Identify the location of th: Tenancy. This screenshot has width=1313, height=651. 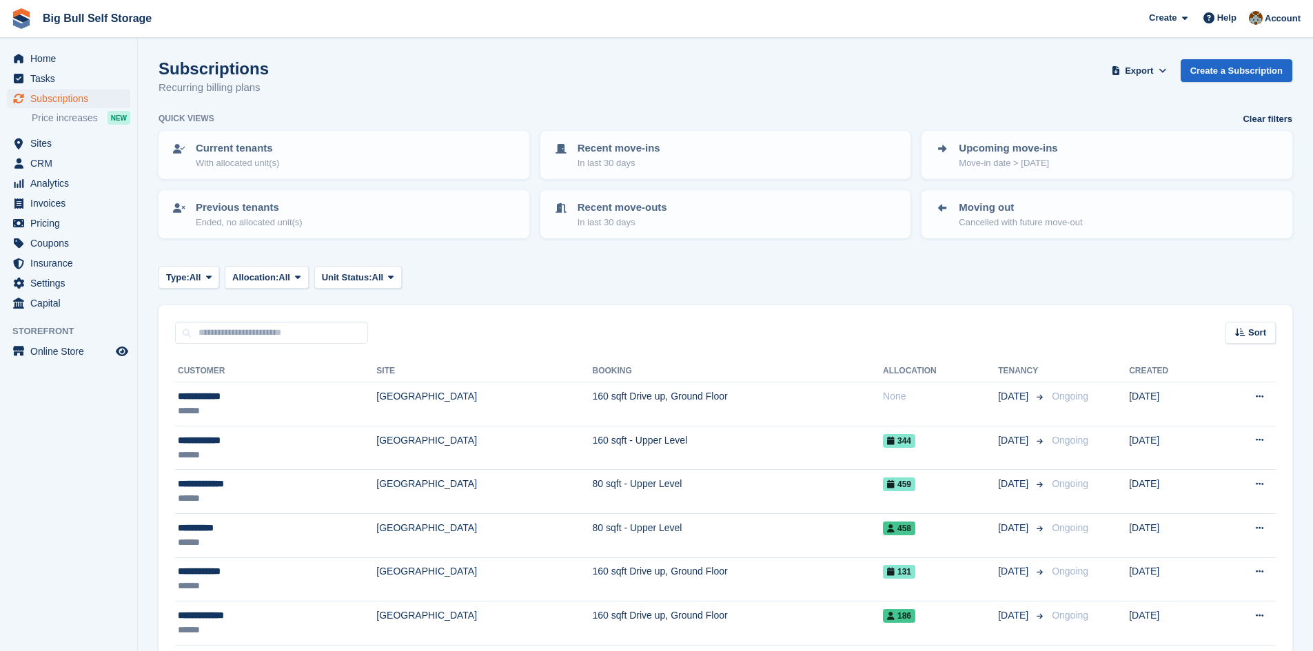
(1022, 372).